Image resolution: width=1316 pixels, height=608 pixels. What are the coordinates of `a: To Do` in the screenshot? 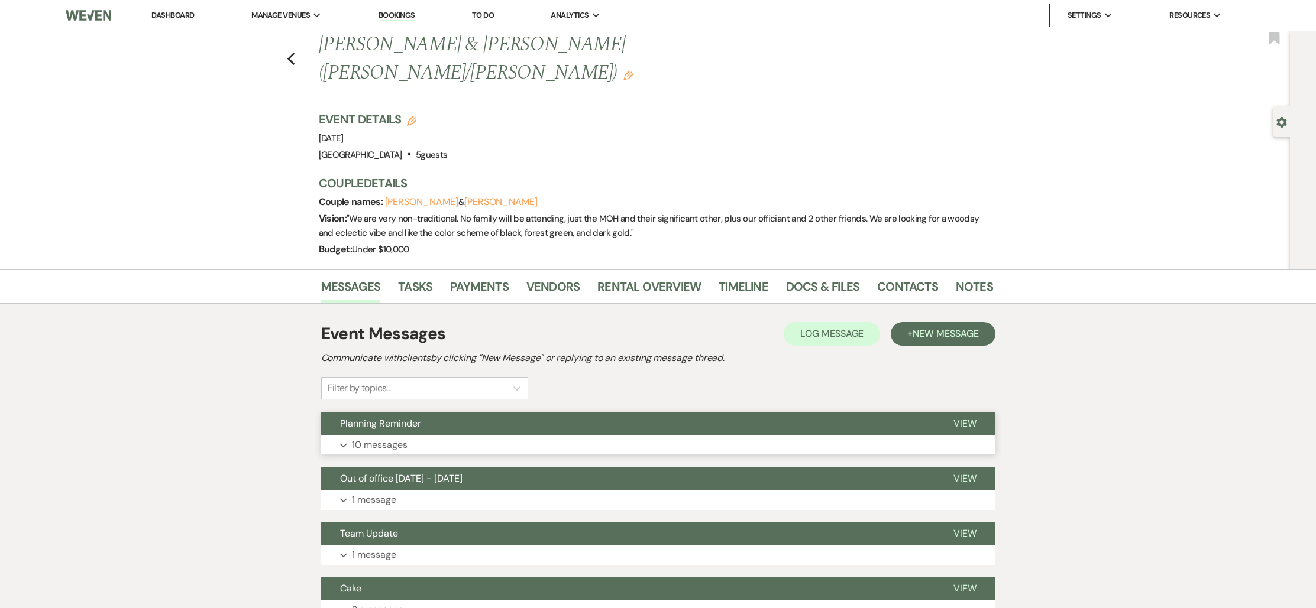 It's located at (482, 15).